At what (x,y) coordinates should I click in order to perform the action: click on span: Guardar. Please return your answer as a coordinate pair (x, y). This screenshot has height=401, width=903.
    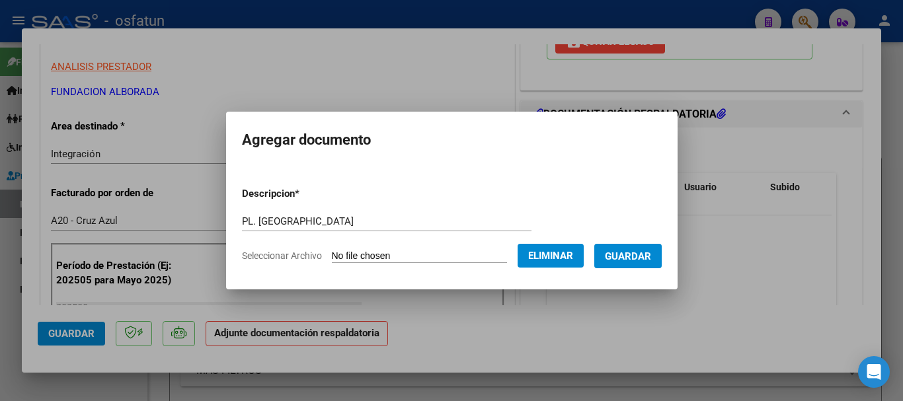
    Looking at the image, I should click on (628, 256).